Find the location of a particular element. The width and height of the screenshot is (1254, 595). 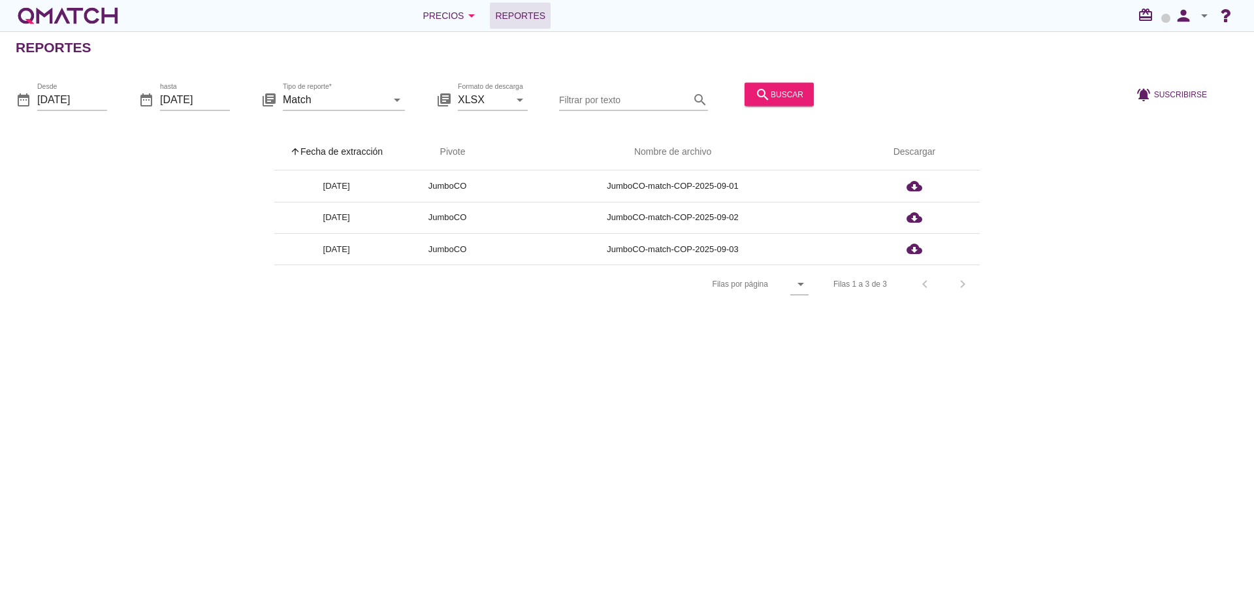

div: Filas 1 a 3 de 3 is located at coordinates (860, 284).